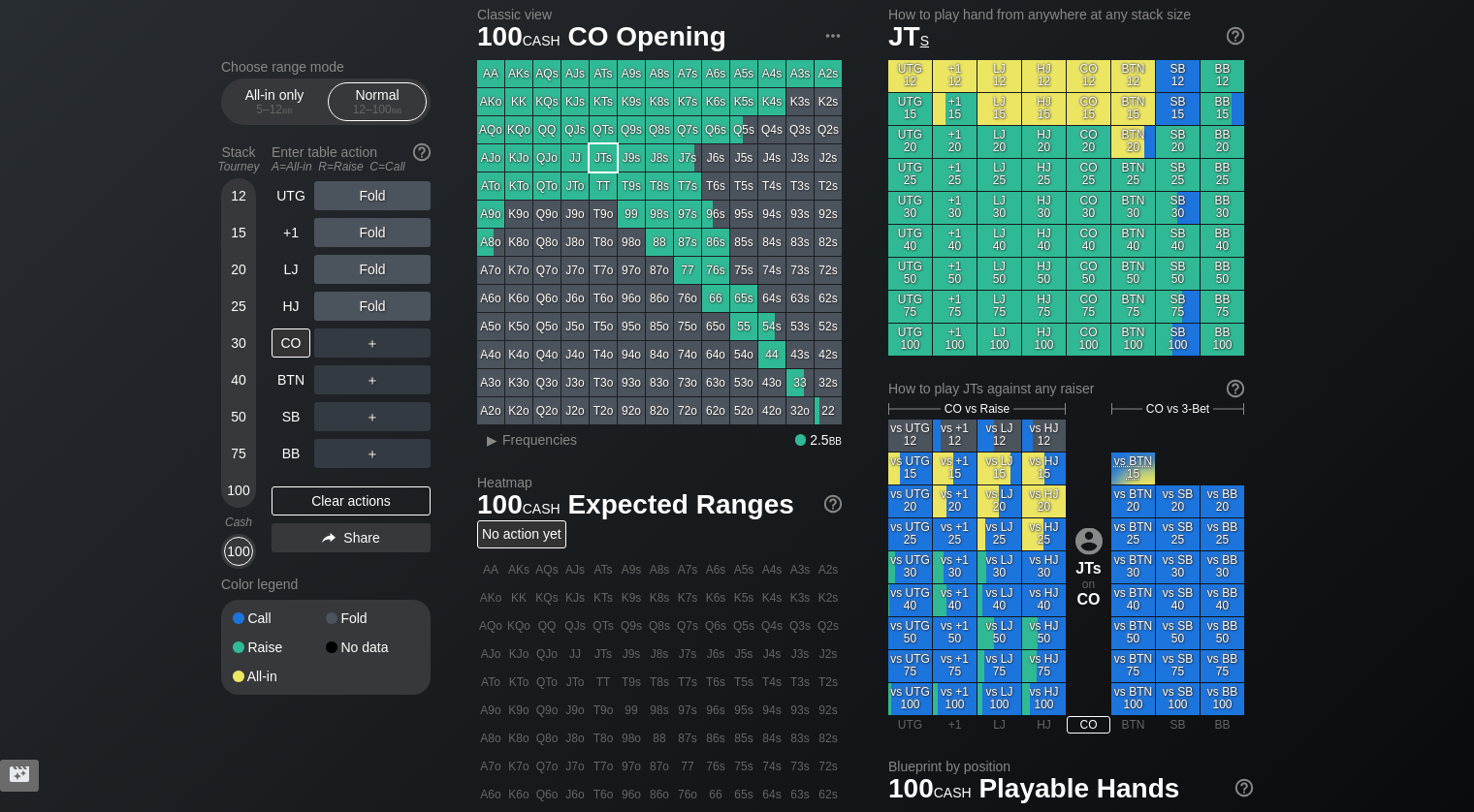  I want to click on div: AQo, so click(491, 130).